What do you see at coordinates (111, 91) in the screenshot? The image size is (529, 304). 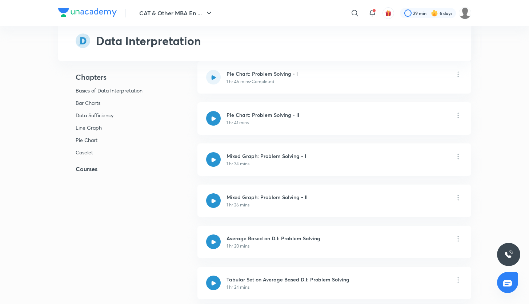 I see `p: Basics of Data Interpretation` at bounding box center [111, 91].